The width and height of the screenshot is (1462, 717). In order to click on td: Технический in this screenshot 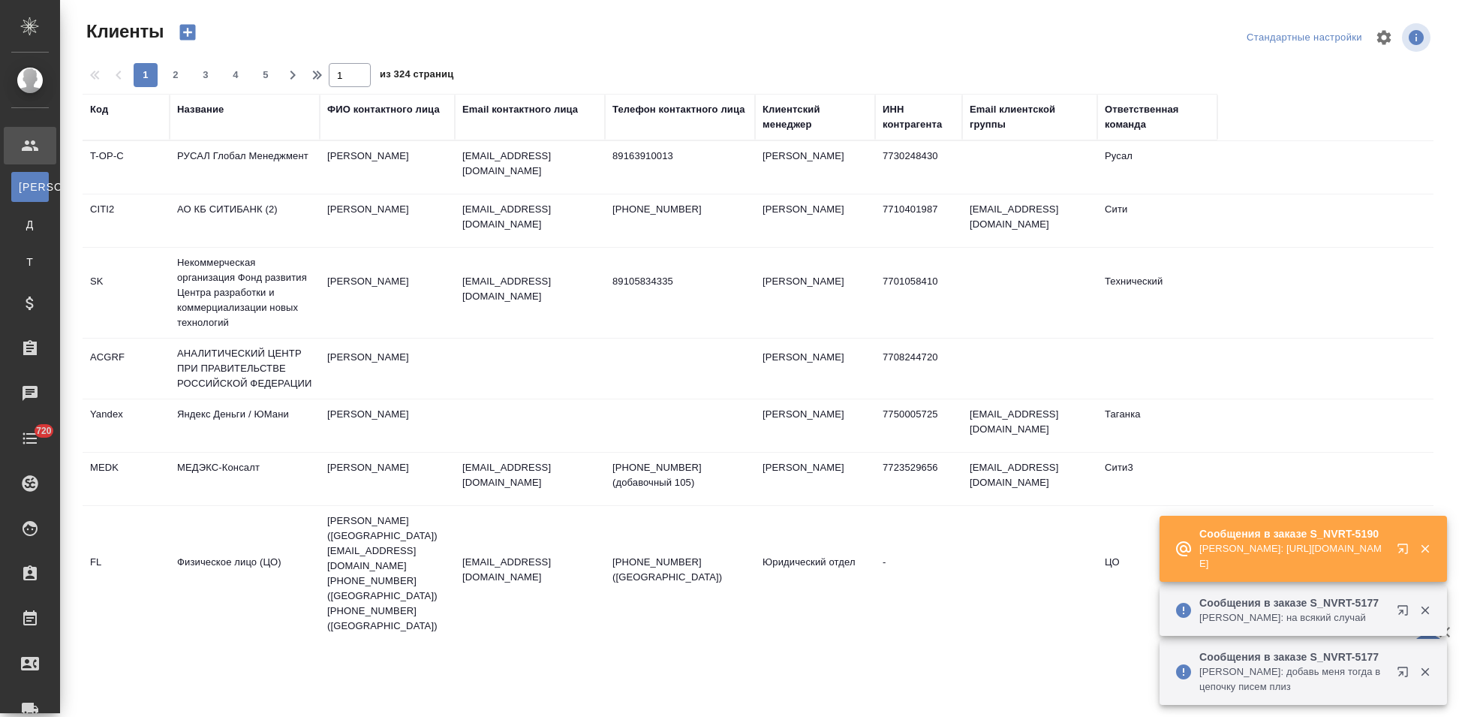, I will do `click(1157, 293)`.